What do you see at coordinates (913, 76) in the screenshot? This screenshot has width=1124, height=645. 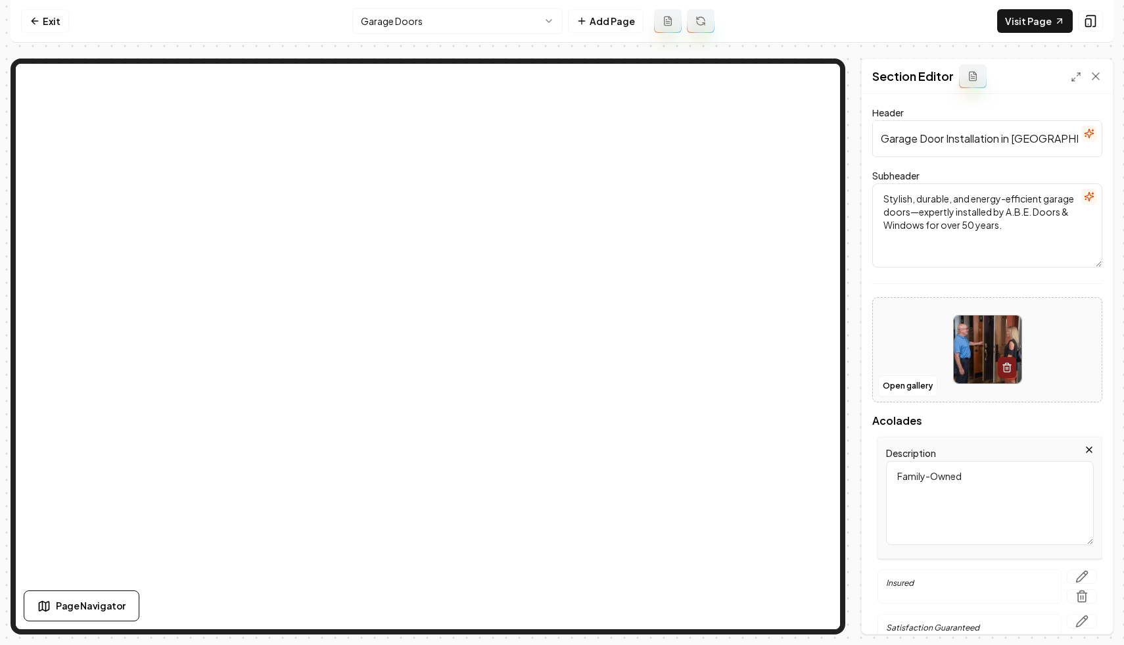 I see `h2: Section Editor` at bounding box center [913, 76].